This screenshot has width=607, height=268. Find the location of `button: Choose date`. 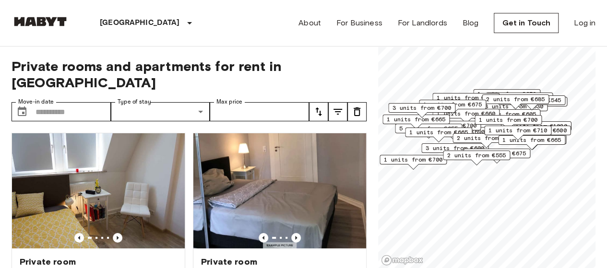

button: Choose date is located at coordinates (22, 112).